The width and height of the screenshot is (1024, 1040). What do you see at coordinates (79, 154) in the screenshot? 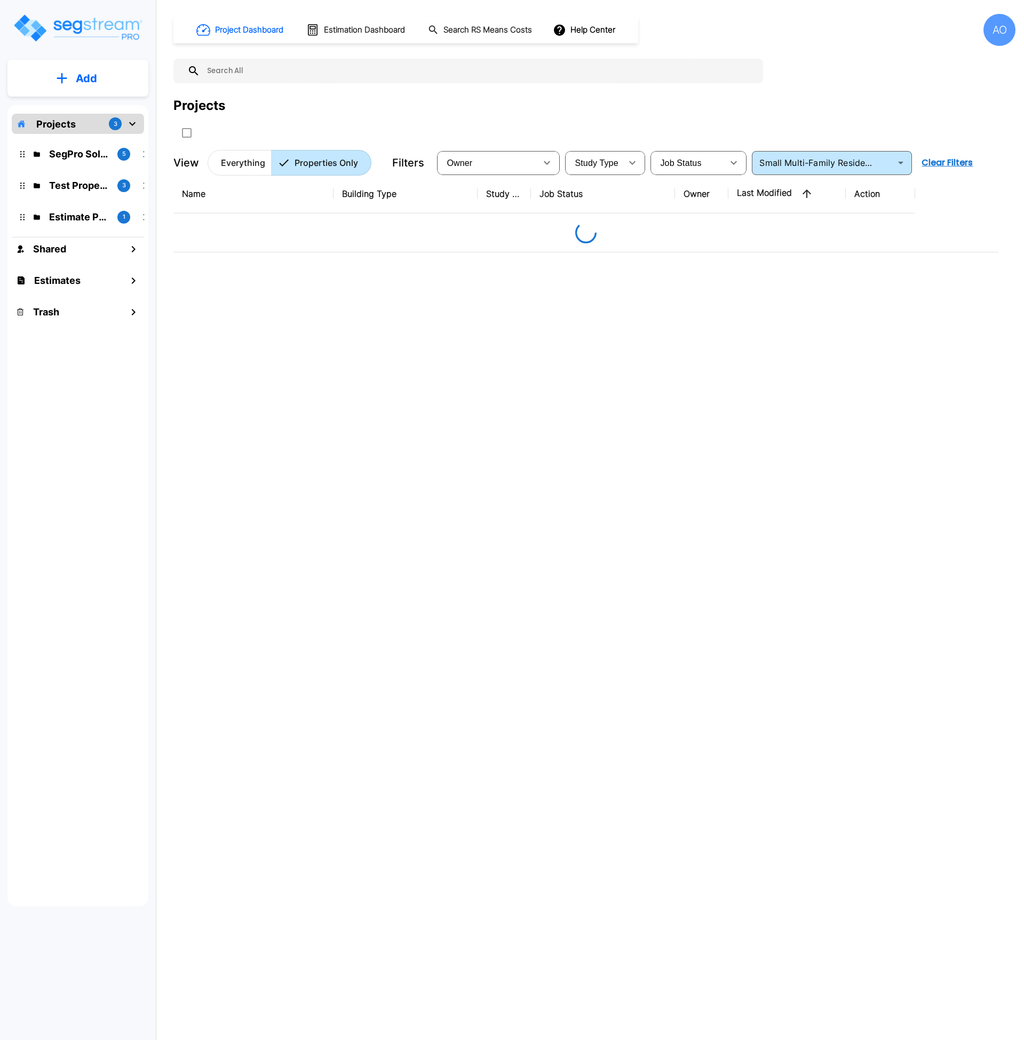
I see `p: SegPro Solutions CSS` at bounding box center [79, 154].